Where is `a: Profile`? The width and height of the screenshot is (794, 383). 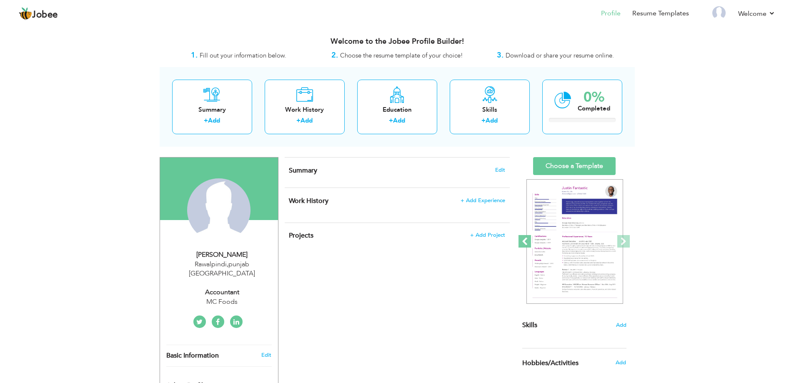
a: Profile is located at coordinates (611, 13).